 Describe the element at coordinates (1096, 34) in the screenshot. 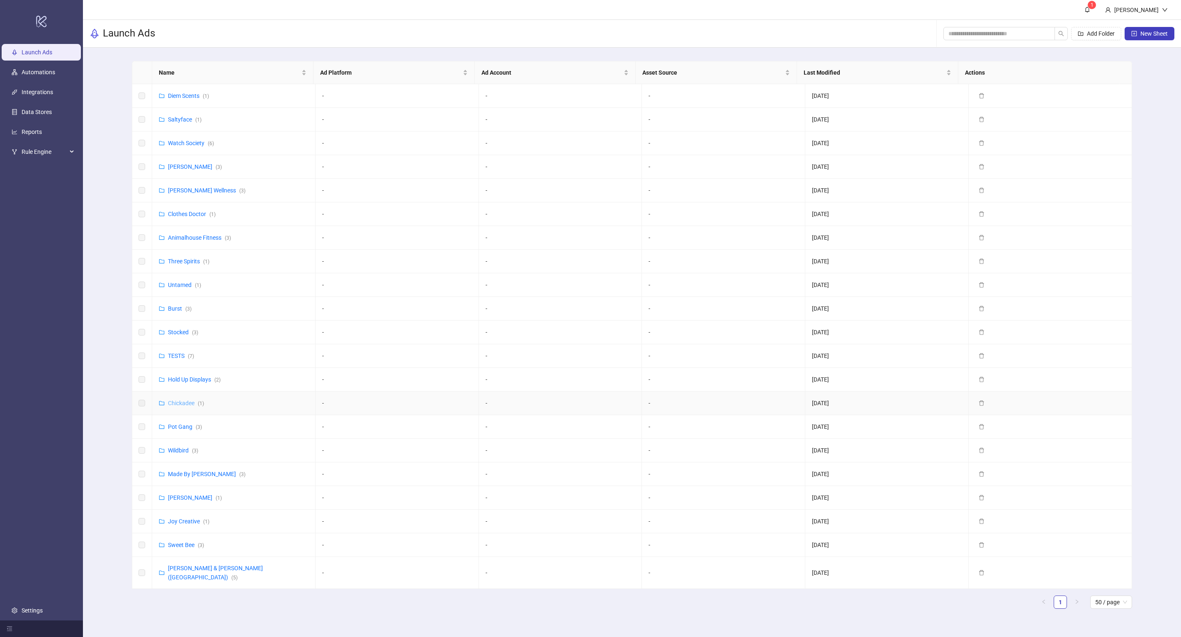

I see `button: Add Folder` at that location.